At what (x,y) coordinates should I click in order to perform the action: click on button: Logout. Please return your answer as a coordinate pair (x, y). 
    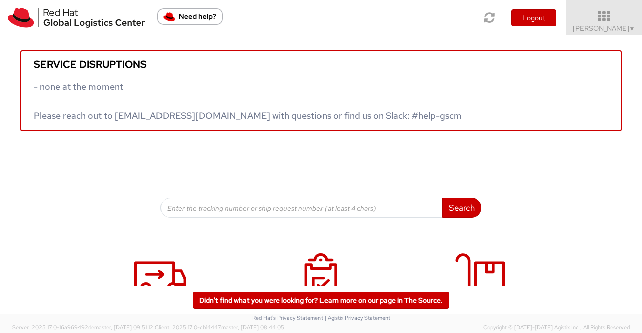
    Looking at the image, I should click on (533, 18).